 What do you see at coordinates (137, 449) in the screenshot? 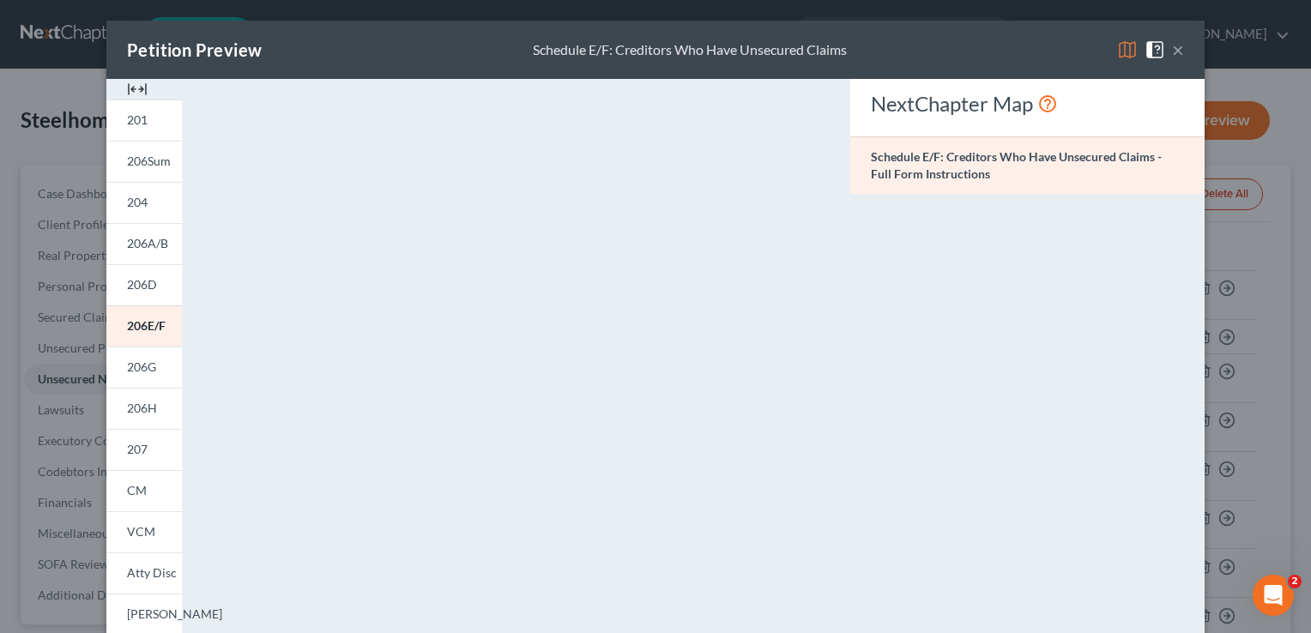
I see `span: 207` at bounding box center [137, 449].